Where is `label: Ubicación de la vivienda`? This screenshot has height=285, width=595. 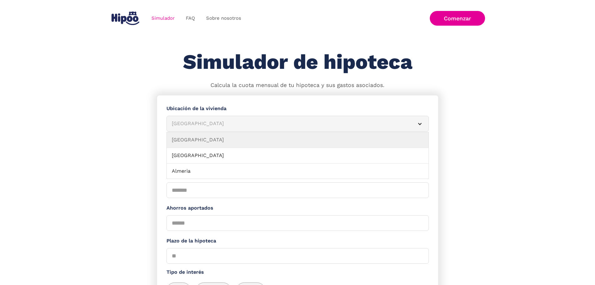
label: Ubicación de la vivienda is located at coordinates (298, 108).